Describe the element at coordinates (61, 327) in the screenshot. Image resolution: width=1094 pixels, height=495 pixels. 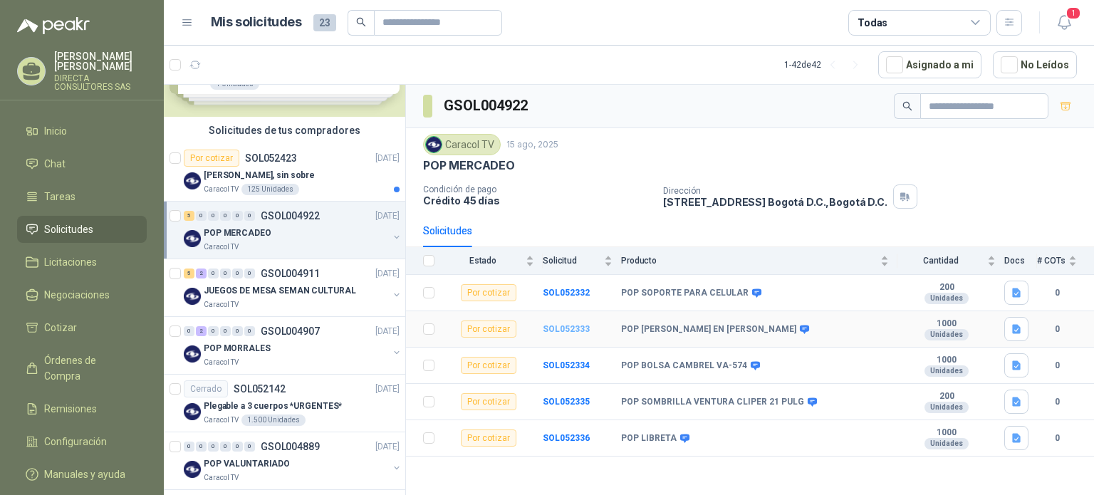
I see `span: Cotizar` at that location.